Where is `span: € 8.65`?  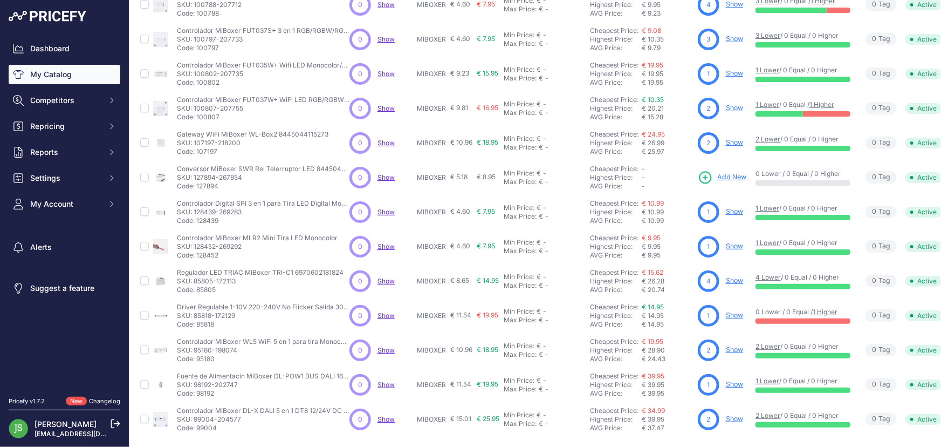
span: € 8.65 is located at coordinates (460, 280).